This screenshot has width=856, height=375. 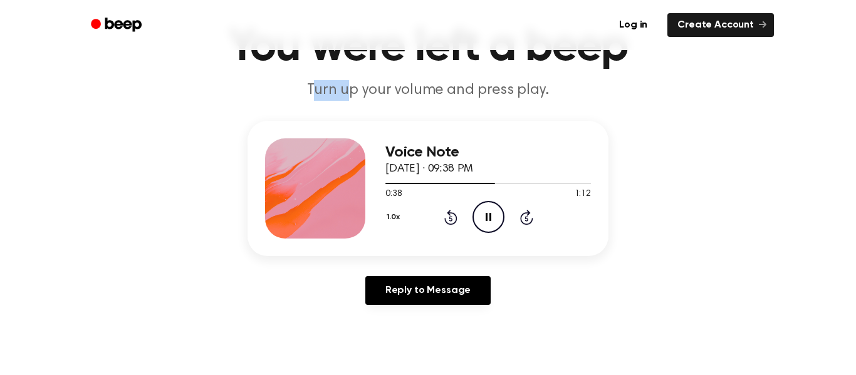 I want to click on a: Beep, so click(x=117, y=25).